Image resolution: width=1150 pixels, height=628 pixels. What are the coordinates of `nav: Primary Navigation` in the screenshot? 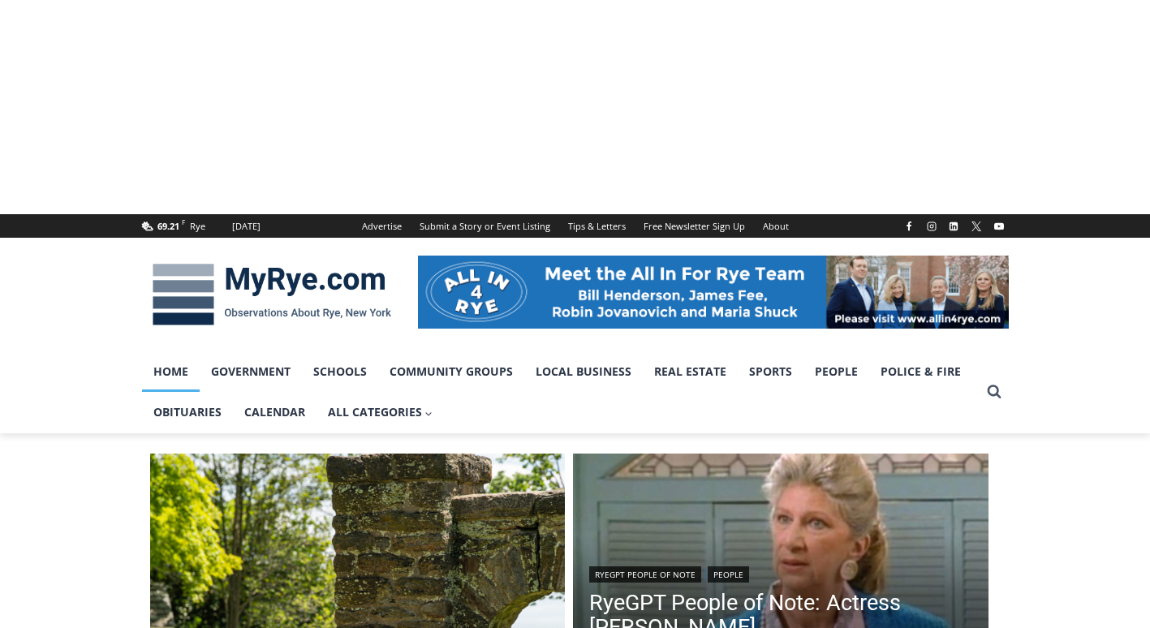 It's located at (561, 392).